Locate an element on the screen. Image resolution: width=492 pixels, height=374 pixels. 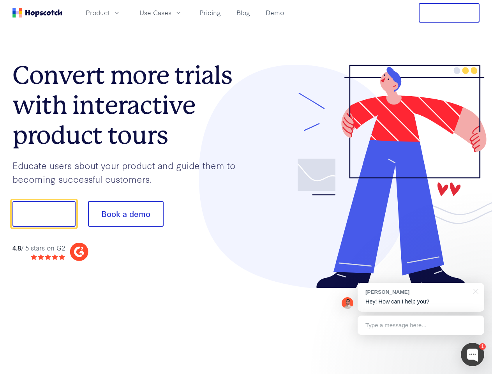
p: Educate users about your product and guide them to becoming successful customers. is located at coordinates (129, 172).